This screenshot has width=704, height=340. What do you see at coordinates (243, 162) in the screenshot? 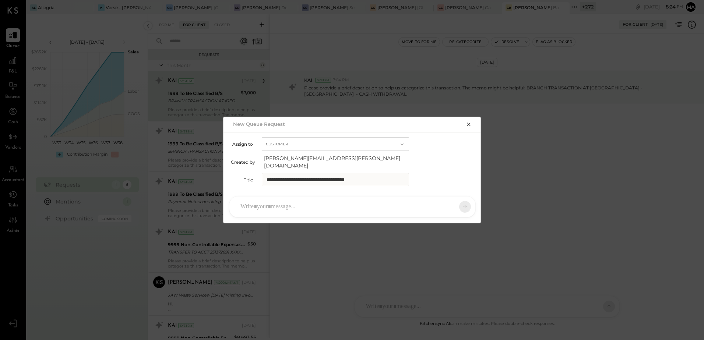
I see `label: Created by` at bounding box center [243, 162].